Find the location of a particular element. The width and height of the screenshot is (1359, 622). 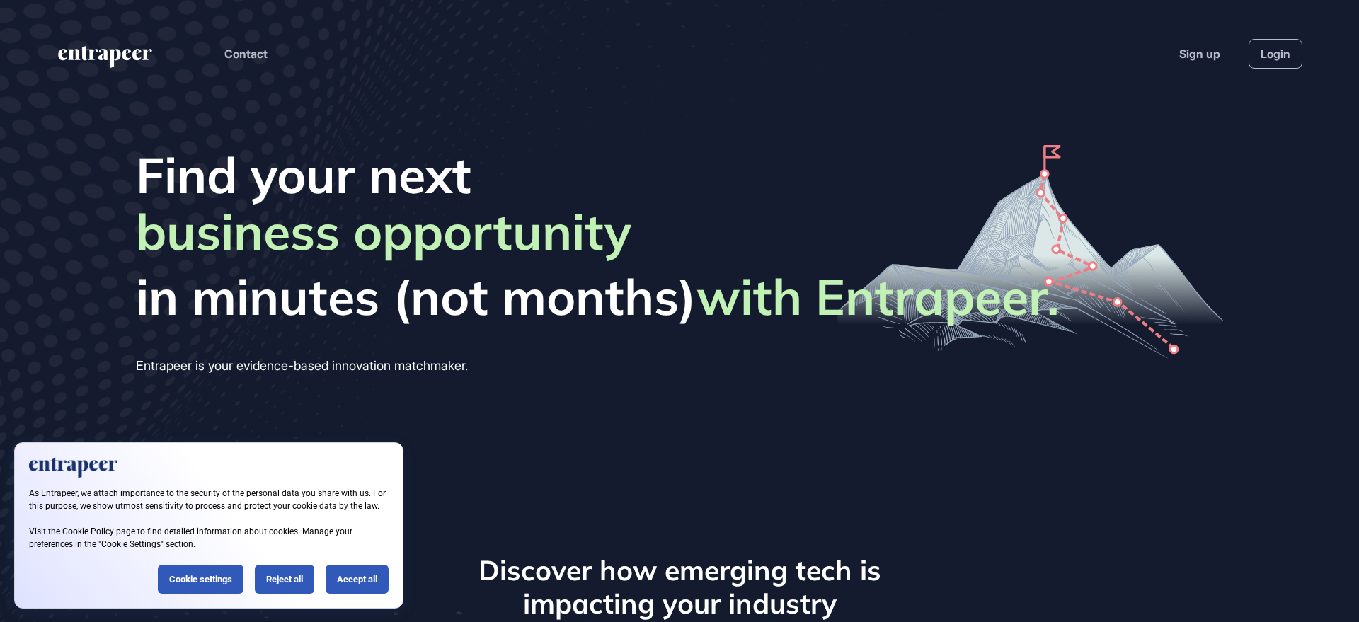

a: entrapeer-logo is located at coordinates (105, 59).